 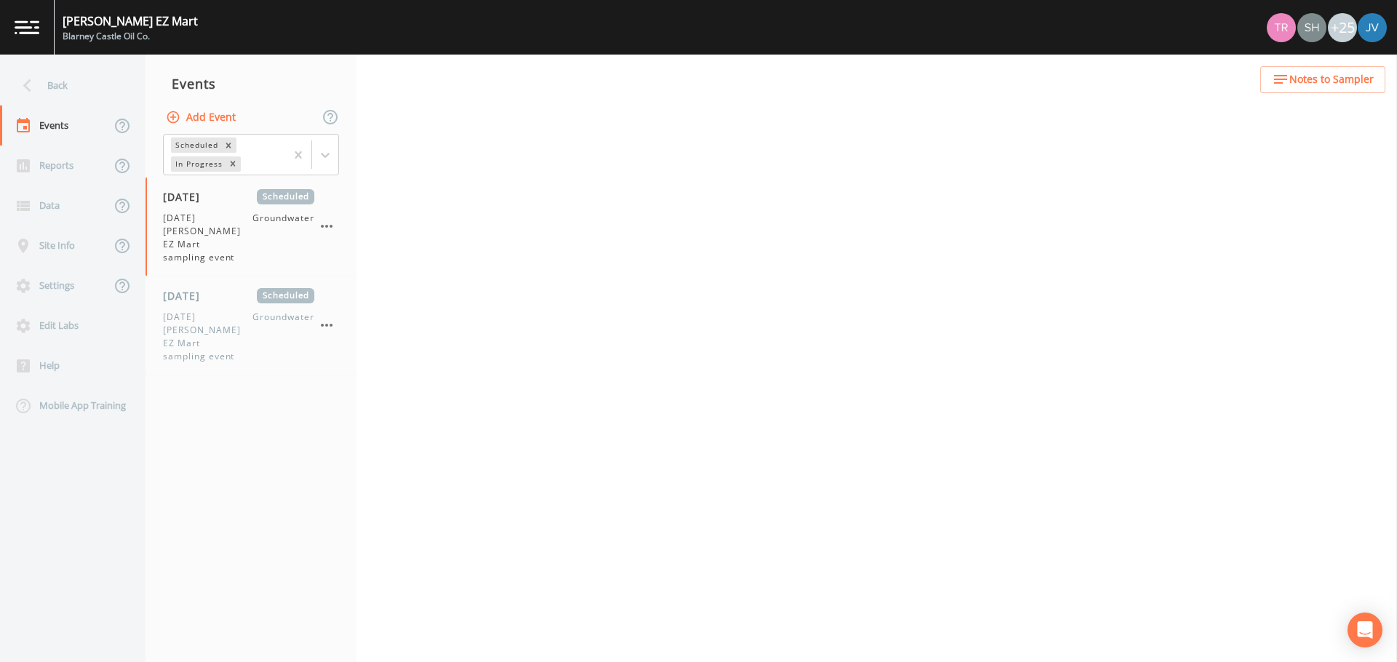 What do you see at coordinates (229, 145) in the screenshot?
I see `div: Remove Scheduled` at bounding box center [229, 145].